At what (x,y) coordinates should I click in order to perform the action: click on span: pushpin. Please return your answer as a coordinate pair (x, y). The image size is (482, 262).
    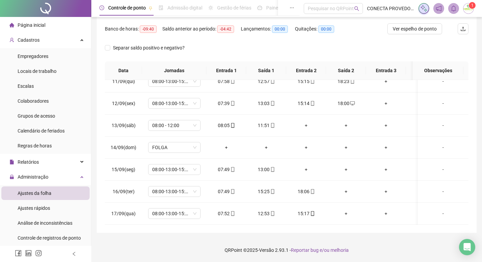
    Looking at the image, I should click on (151, 8).